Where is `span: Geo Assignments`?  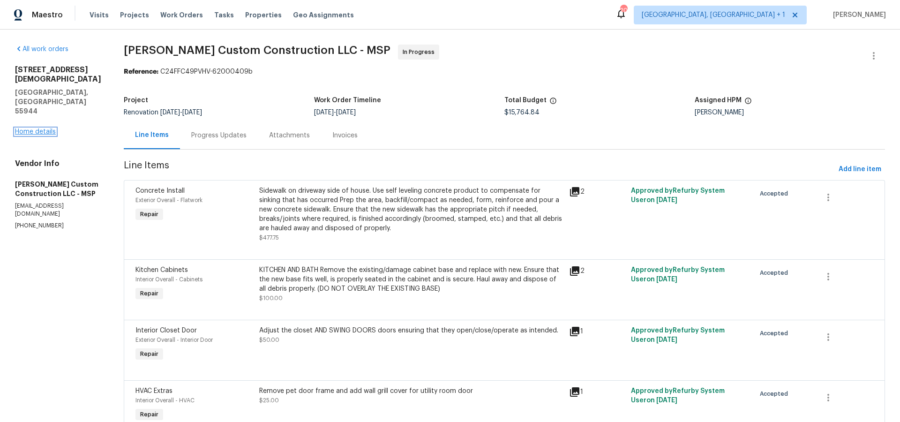 span: Geo Assignments is located at coordinates (324, 15).